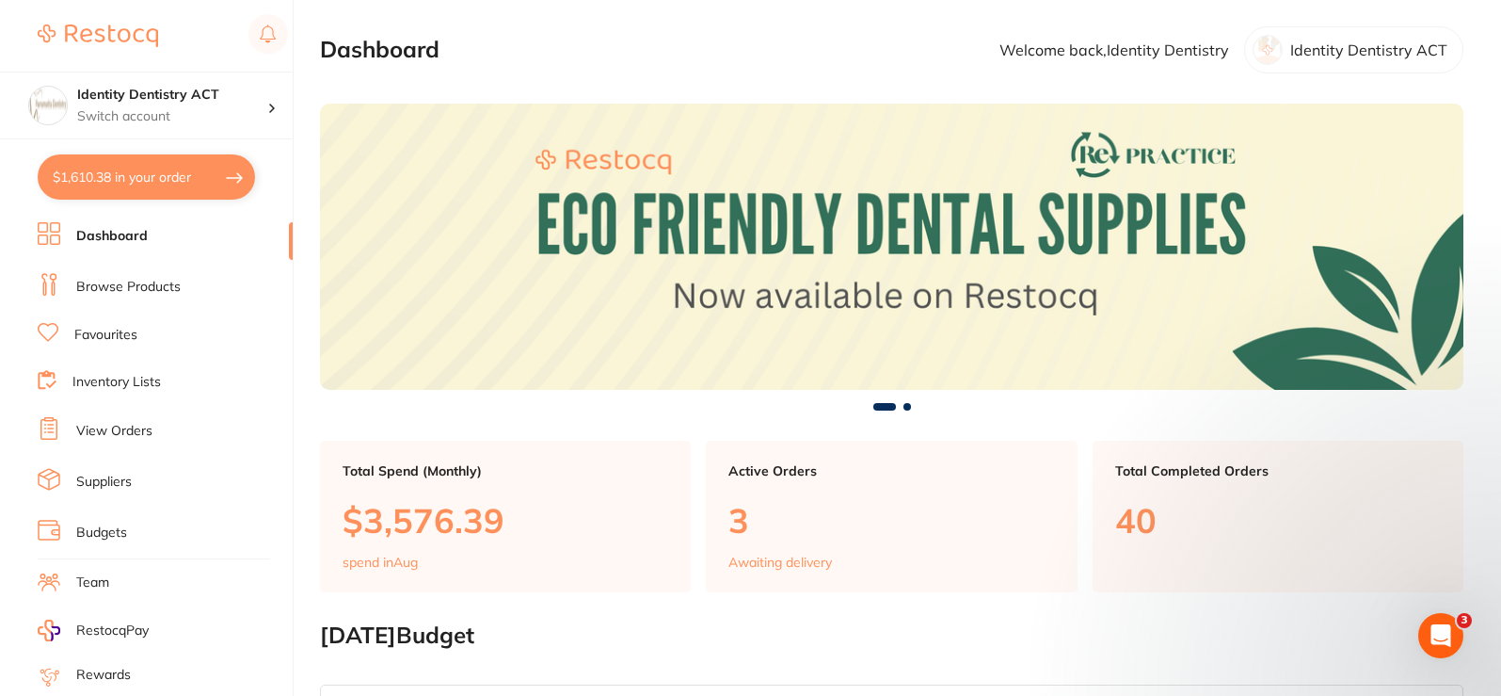 This screenshot has width=1501, height=696. Describe the element at coordinates (48, 105) in the screenshot. I see `img: Identity Dentistry ACT` at that location.